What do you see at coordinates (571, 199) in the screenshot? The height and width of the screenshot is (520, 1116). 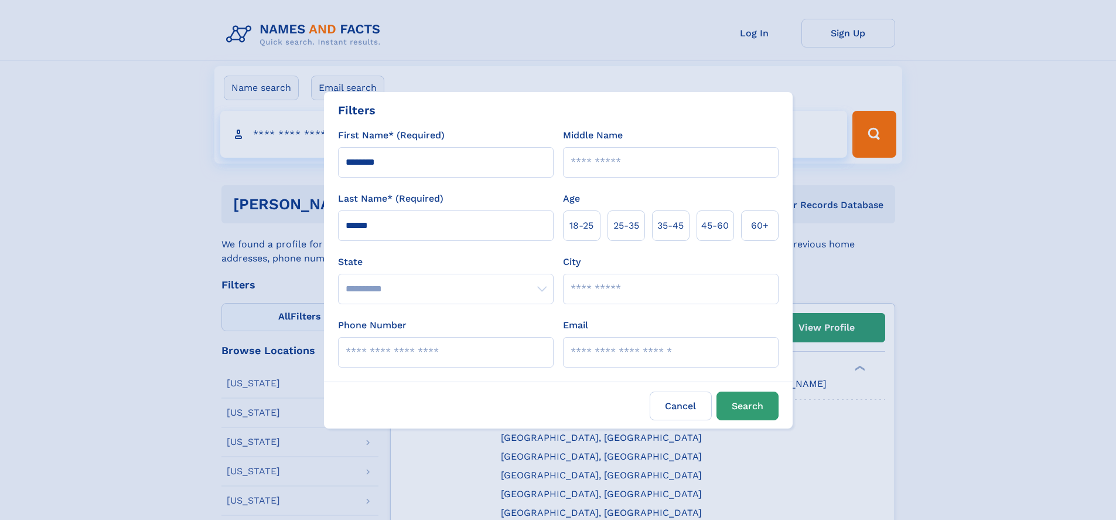 I see `label: Age` at bounding box center [571, 199].